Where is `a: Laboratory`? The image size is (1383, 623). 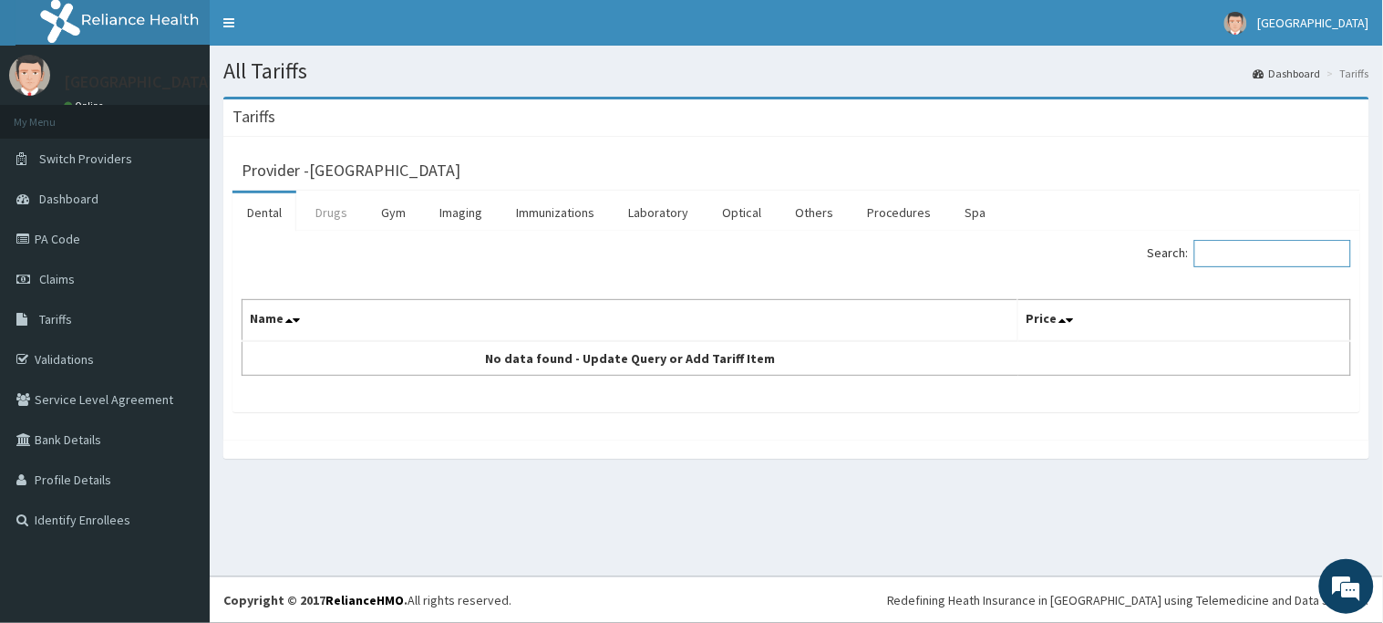
a: Laboratory is located at coordinates (658, 212).